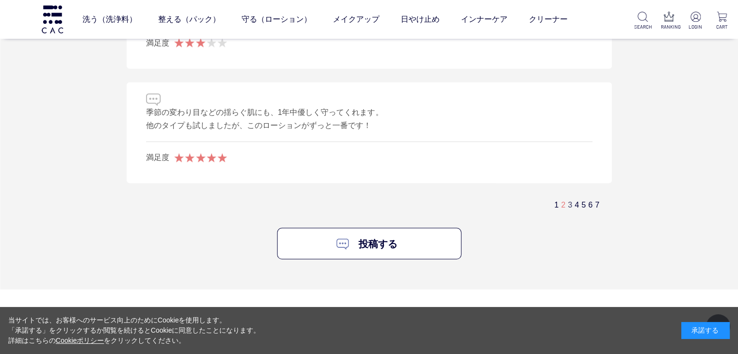 The width and height of the screenshot is (738, 354). I want to click on p: RANKING, so click(669, 27).